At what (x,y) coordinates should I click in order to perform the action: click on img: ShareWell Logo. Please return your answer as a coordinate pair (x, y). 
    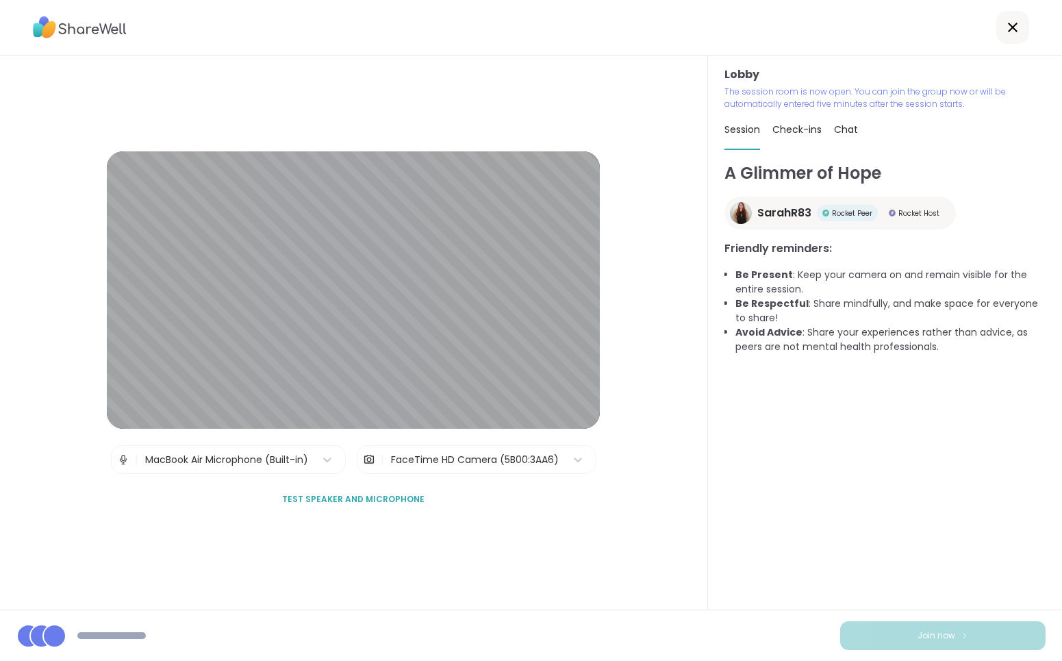
    Looking at the image, I should click on (79, 27).